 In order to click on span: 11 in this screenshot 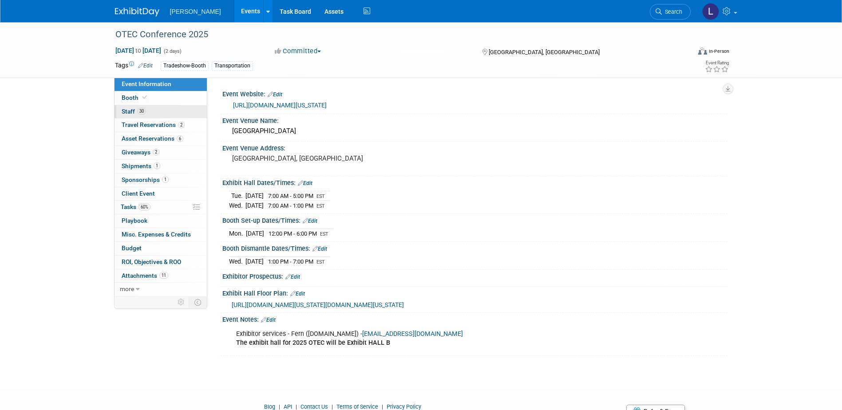, I will do `click(164, 275)`.